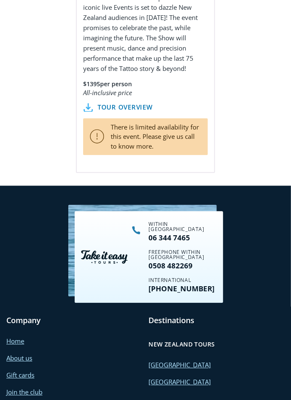 This screenshot has width=291, height=400. What do you see at coordinates (182, 344) in the screenshot?
I see `h4: New Zealand tours` at bounding box center [182, 344].